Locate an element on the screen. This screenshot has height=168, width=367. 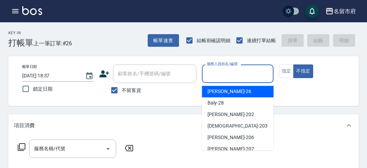
div: 名留市府 is located at coordinates (345, 11).